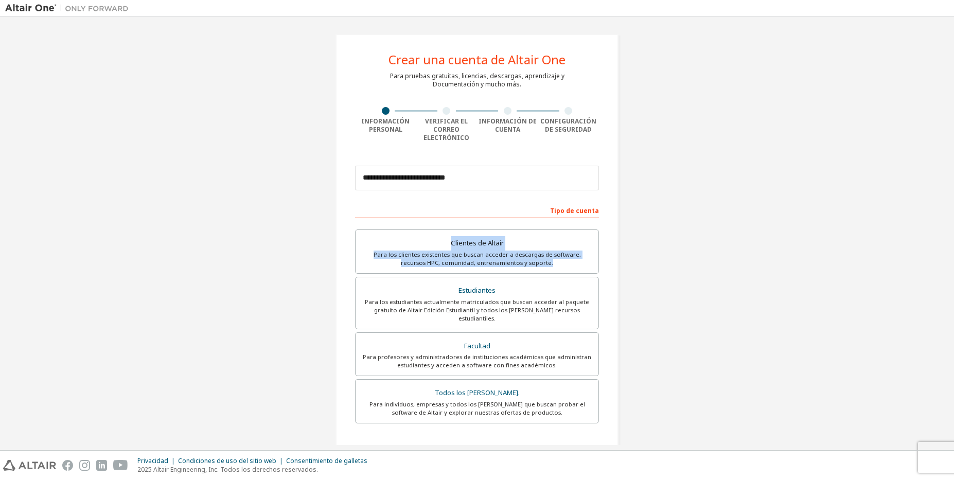  Describe the element at coordinates (232, 461) in the screenshot. I see `div: Condiciones de uso del sitio web` at that location.